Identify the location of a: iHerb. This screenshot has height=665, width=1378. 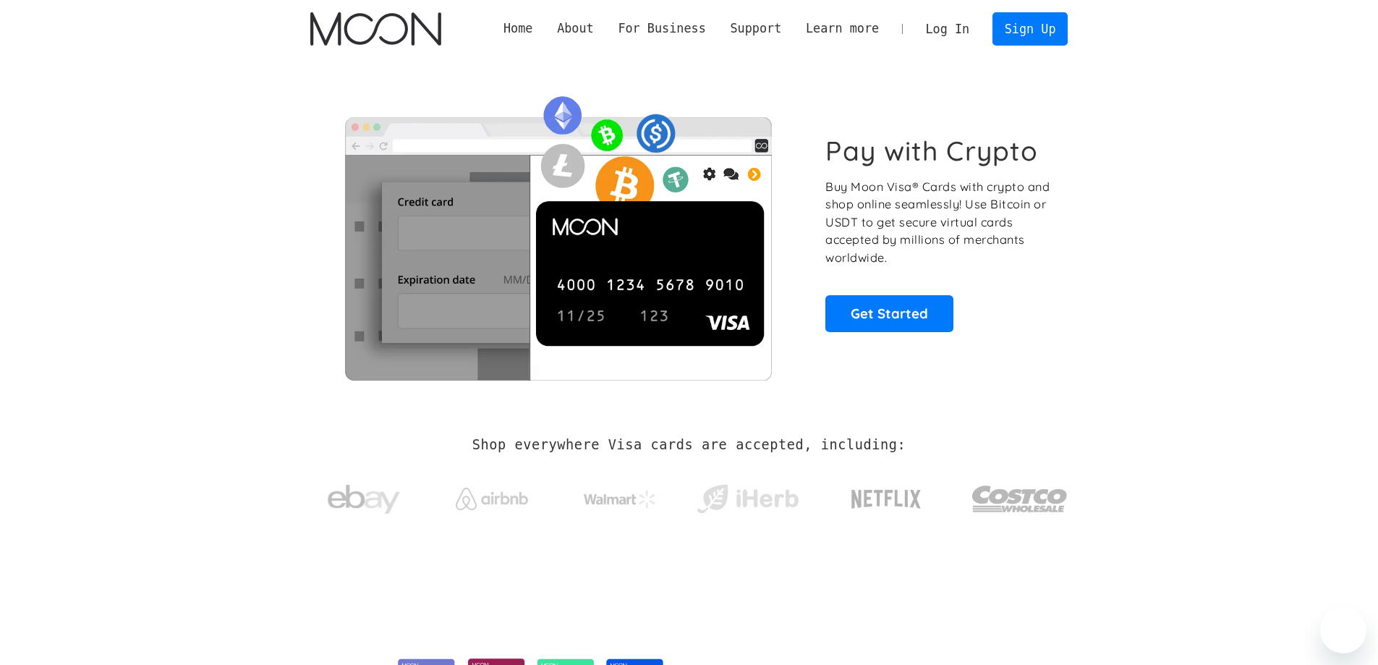
(747, 496).